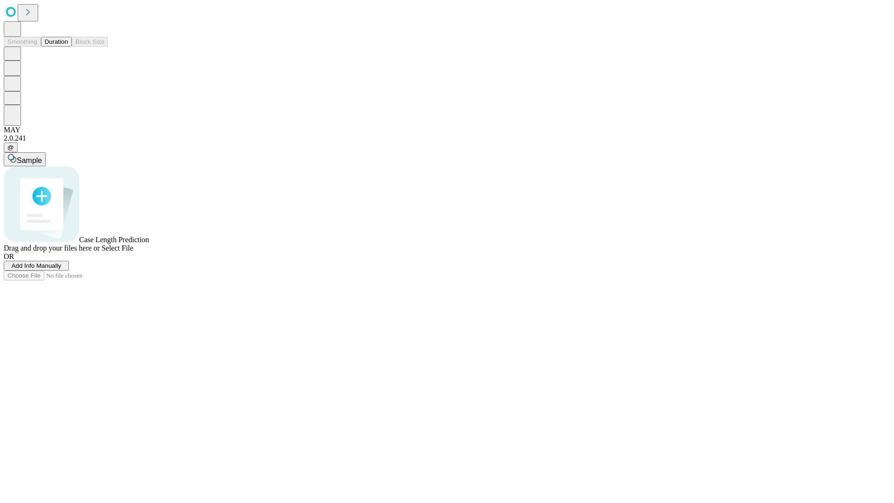  I want to click on div: 2.0.241, so click(447, 138).